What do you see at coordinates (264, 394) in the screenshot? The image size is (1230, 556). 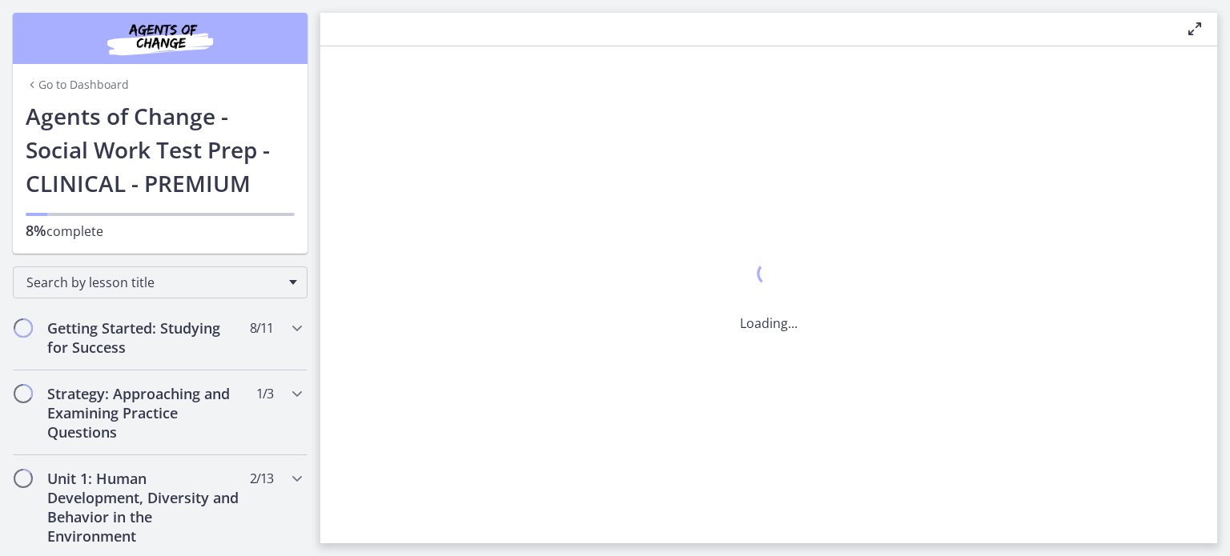 I see `span: 1 / 3` at bounding box center [264, 394].